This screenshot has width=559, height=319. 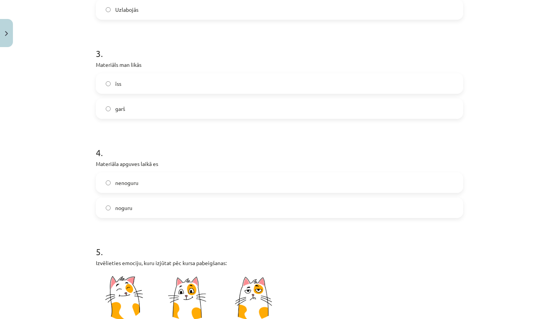 I want to click on span: Uzlabojās, so click(x=127, y=10).